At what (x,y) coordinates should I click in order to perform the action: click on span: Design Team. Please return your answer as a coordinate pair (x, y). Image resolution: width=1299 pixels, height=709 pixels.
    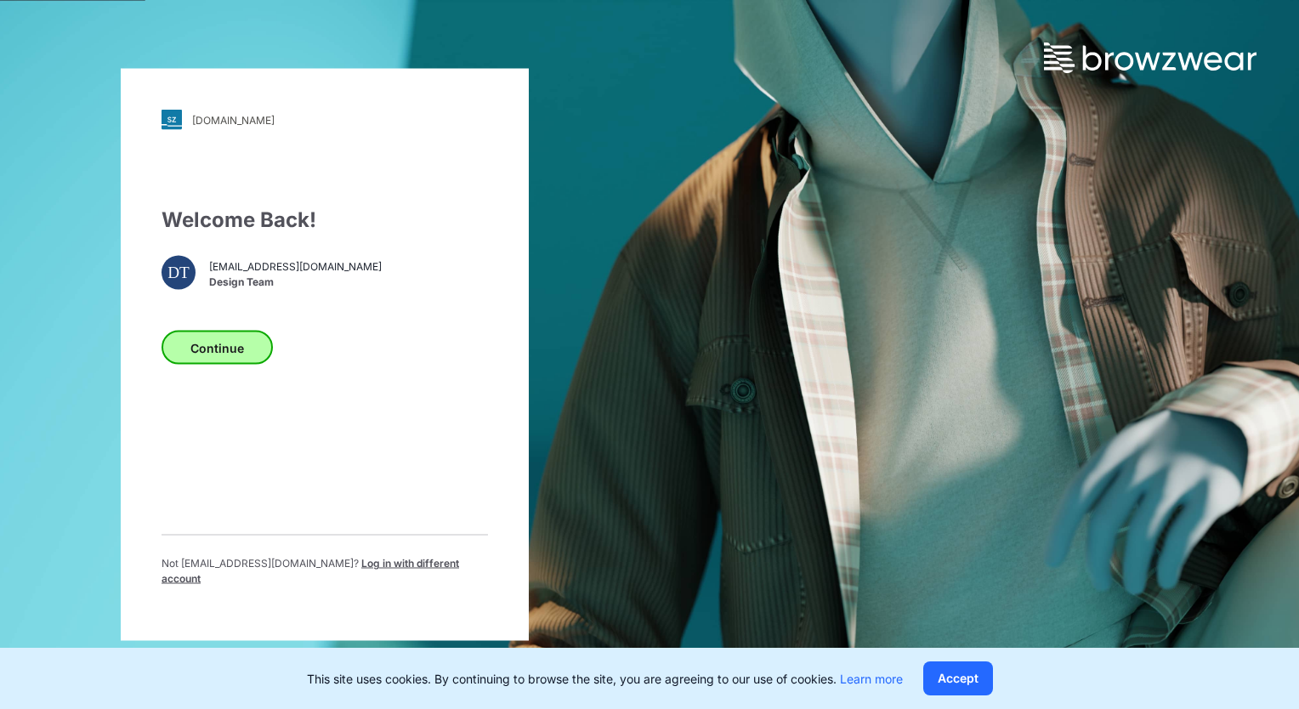
    Looking at the image, I should click on (295, 281).